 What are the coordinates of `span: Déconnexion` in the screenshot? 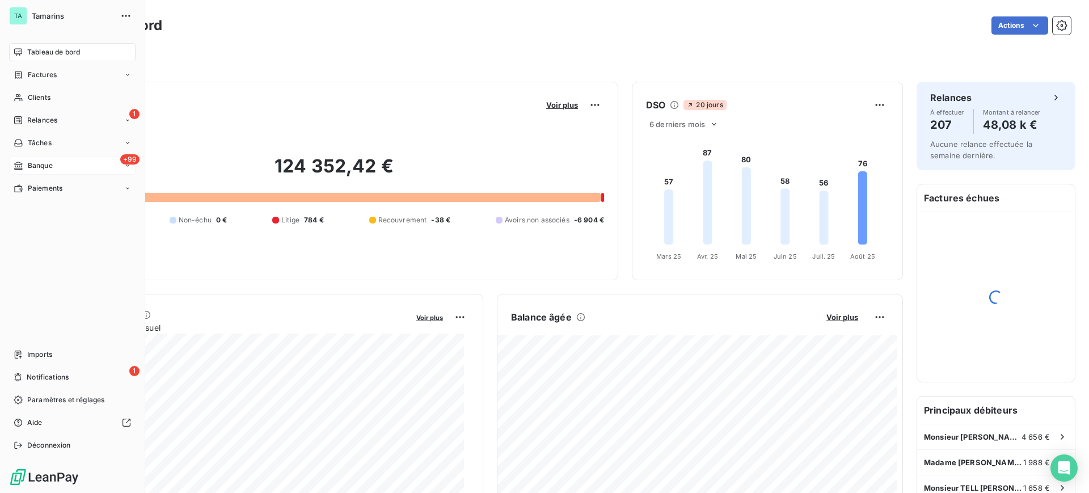 It's located at (49, 445).